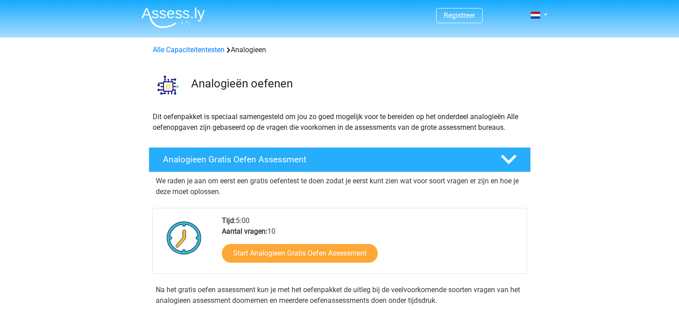 The height and width of the screenshot is (310, 679). I want to click on a: Start Analogieen Gratis Oefen Assessment, so click(300, 254).